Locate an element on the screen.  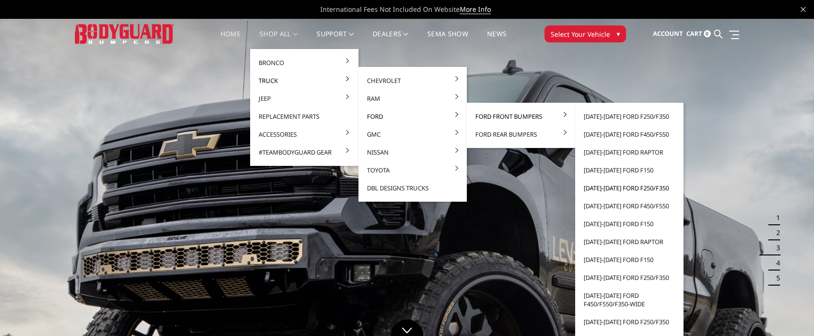
a: GMC is located at coordinates (412, 134).